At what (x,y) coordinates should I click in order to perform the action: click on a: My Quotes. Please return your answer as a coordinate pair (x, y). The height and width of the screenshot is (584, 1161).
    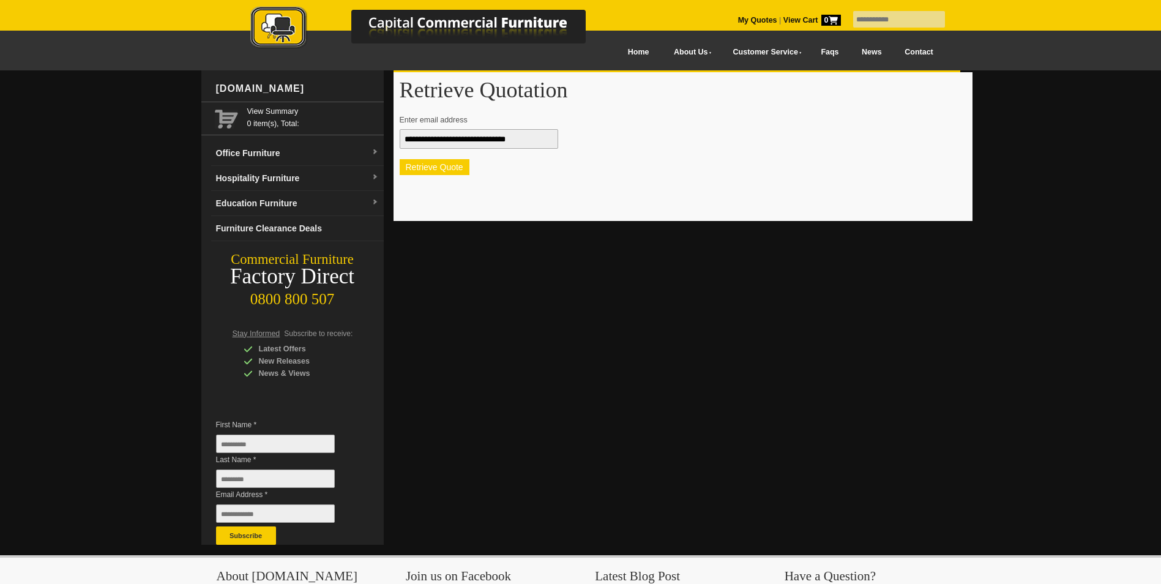
    Looking at the image, I should click on (758, 20).